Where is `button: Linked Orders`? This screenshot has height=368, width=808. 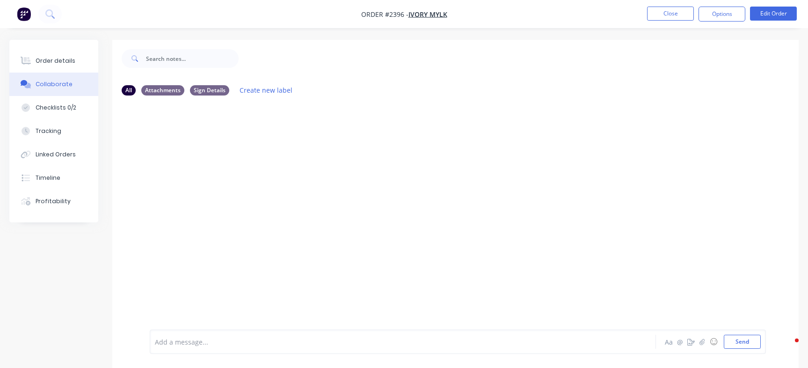
button: Linked Orders is located at coordinates (54, 154).